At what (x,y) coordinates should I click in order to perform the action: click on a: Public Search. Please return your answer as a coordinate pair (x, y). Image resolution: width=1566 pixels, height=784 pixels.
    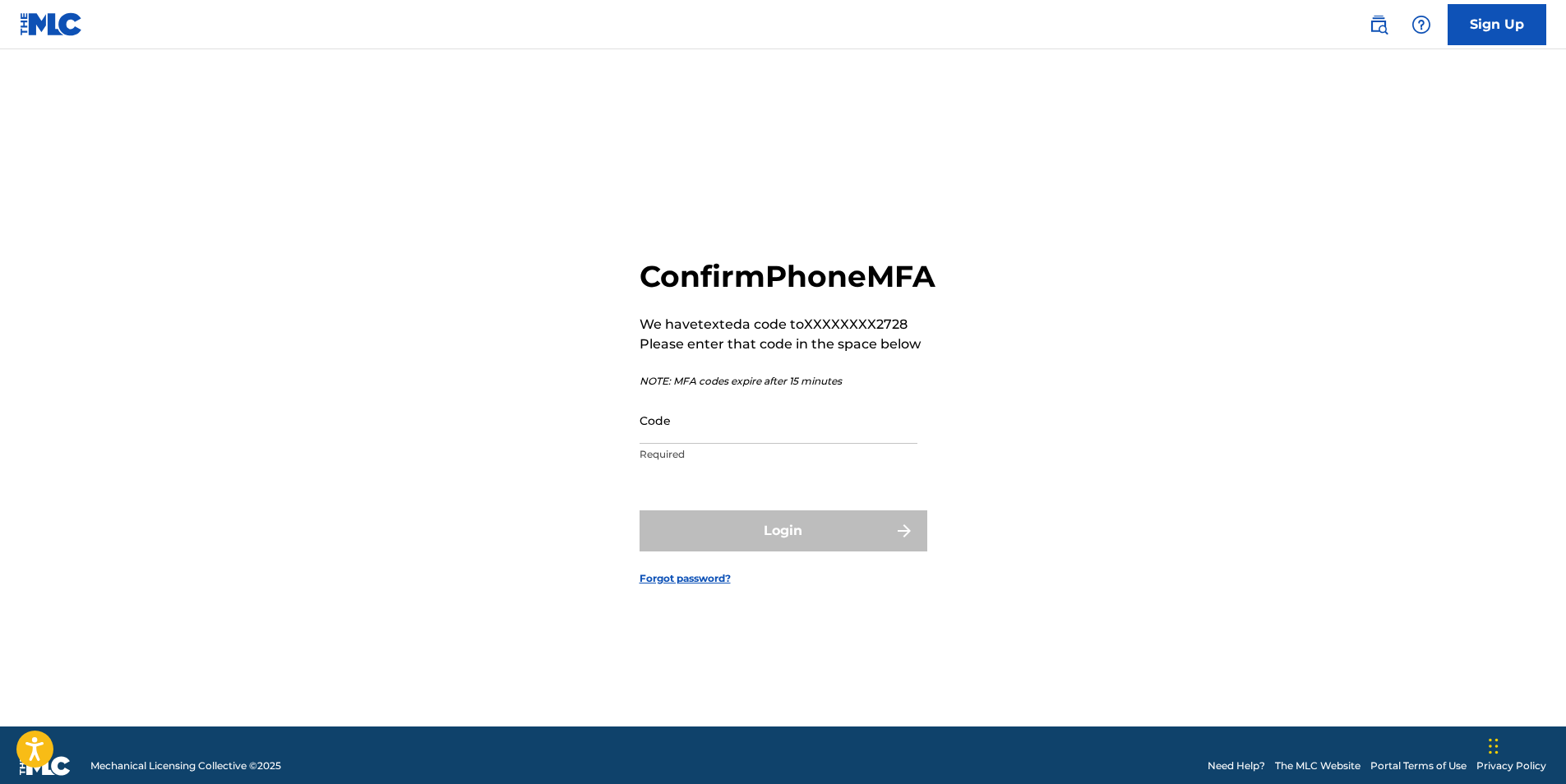
    Looking at the image, I should click on (1379, 25).